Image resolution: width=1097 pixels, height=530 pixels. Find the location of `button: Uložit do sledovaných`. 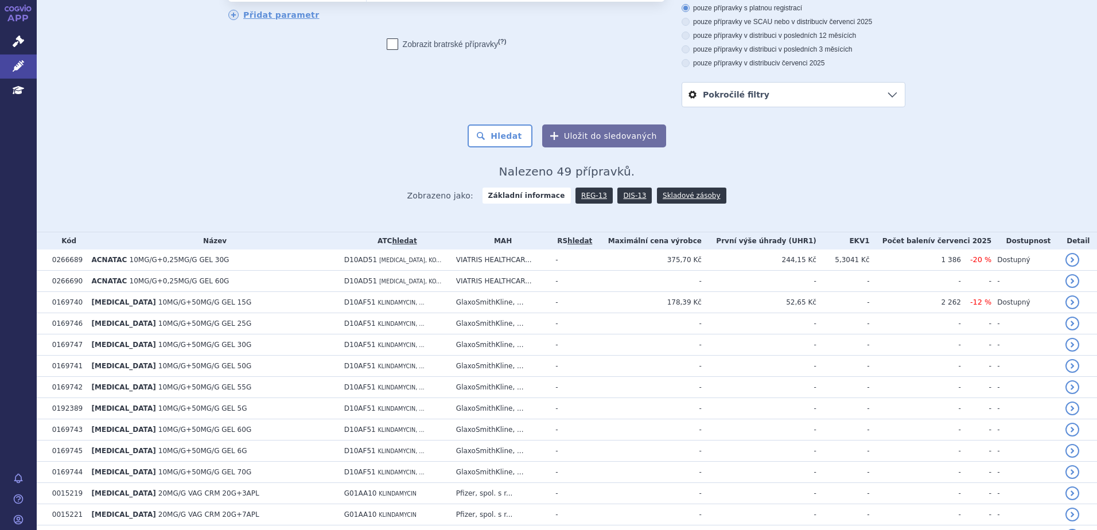

button: Uložit do sledovaných is located at coordinates (604, 136).